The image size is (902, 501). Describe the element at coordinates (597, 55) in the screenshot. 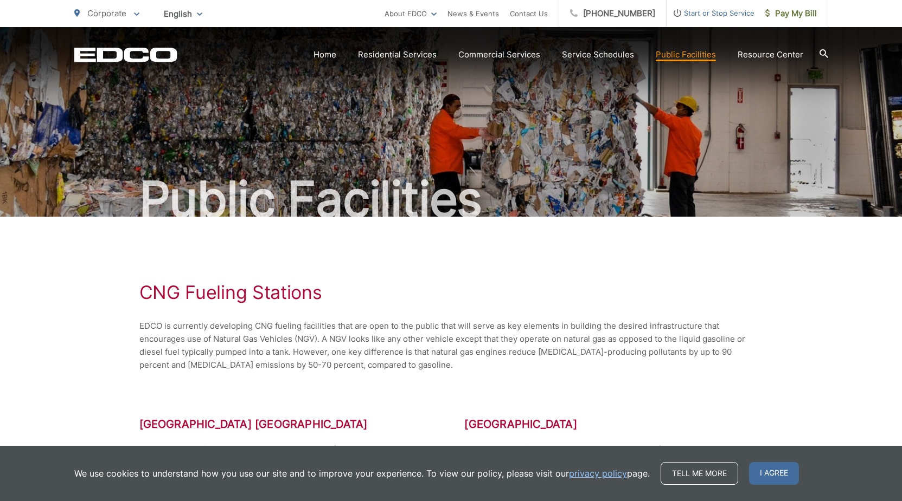

I see `a: Service Schedules` at that location.